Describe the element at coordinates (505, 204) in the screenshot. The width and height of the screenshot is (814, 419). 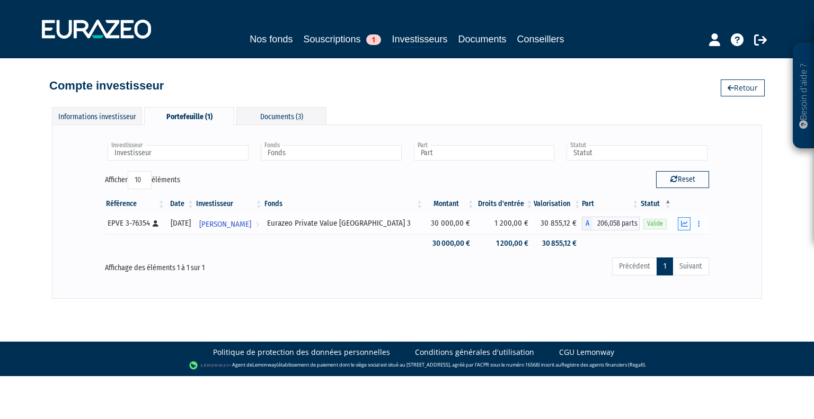
I see `th: Droits d'entrée: activer pour trier la colonne par ordre croissant` at that location.